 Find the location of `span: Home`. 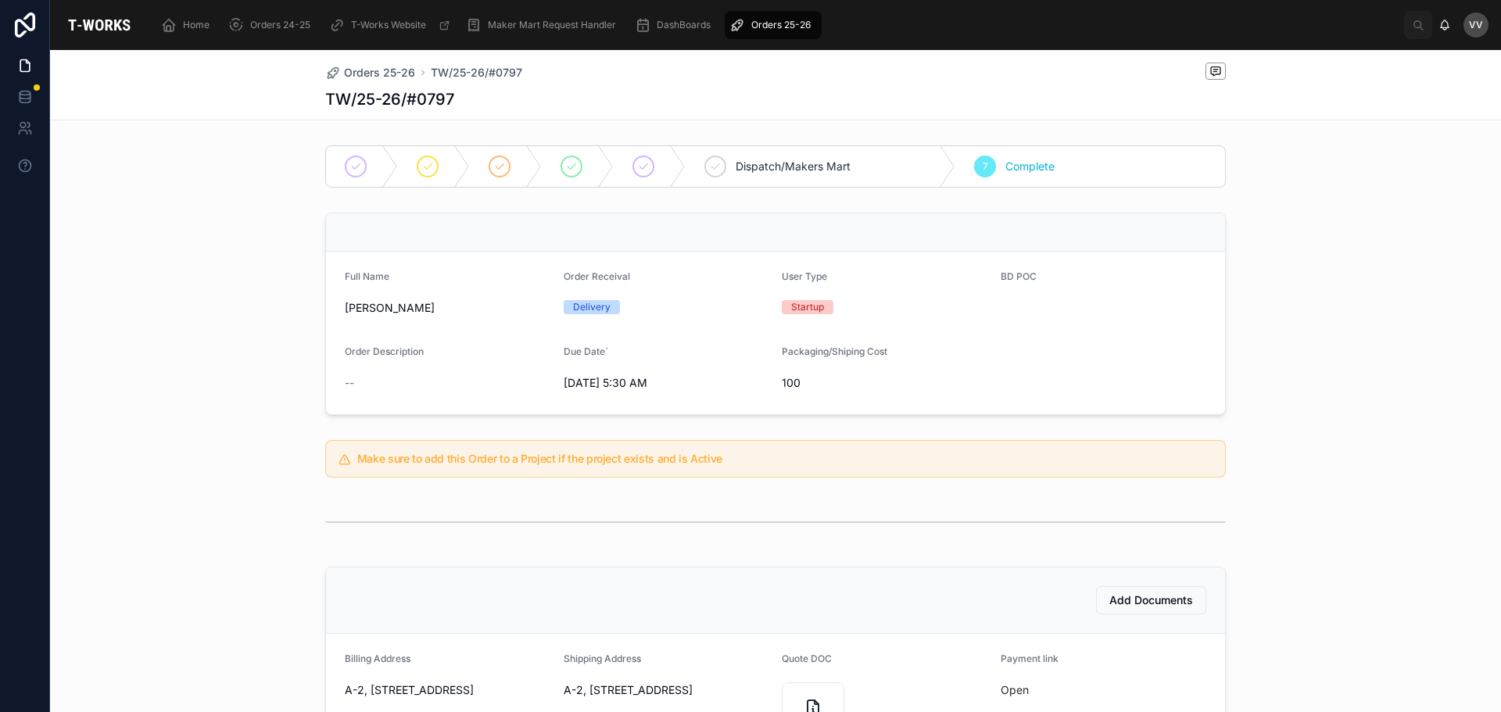

span: Home is located at coordinates (196, 25).